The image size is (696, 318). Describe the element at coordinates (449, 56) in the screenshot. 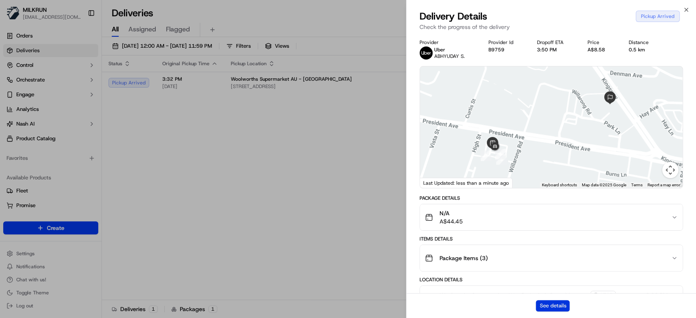

I see `span: ABHYUDAY S.` at that location.